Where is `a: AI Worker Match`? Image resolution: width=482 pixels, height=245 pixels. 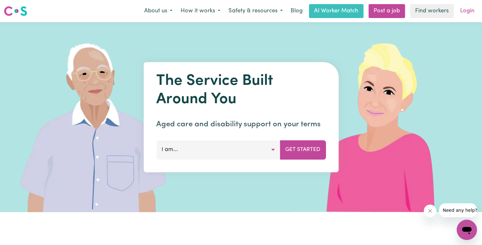 a: AI Worker Match is located at coordinates (336, 11).